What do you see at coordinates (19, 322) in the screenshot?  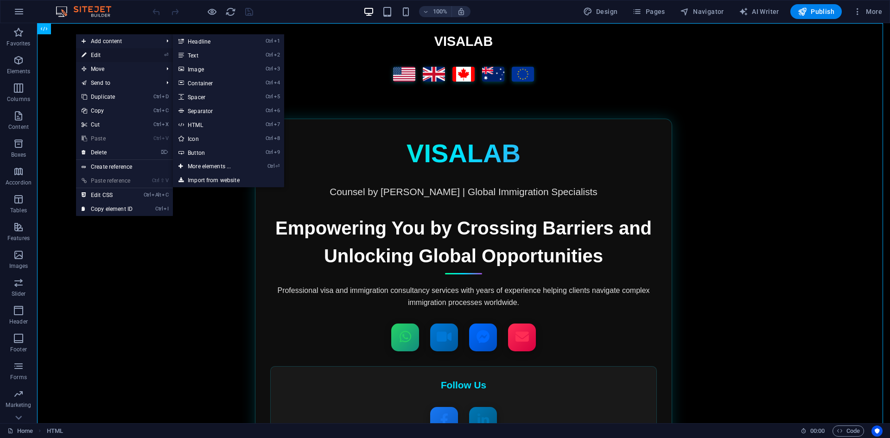 I see `p: Header` at bounding box center [19, 322].